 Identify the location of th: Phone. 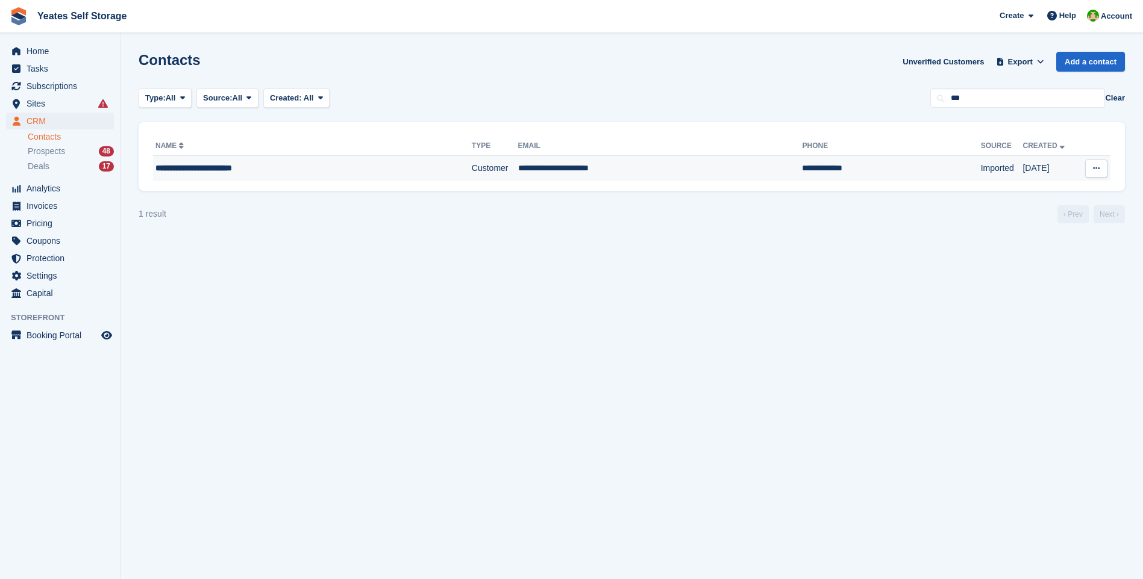
(891, 146).